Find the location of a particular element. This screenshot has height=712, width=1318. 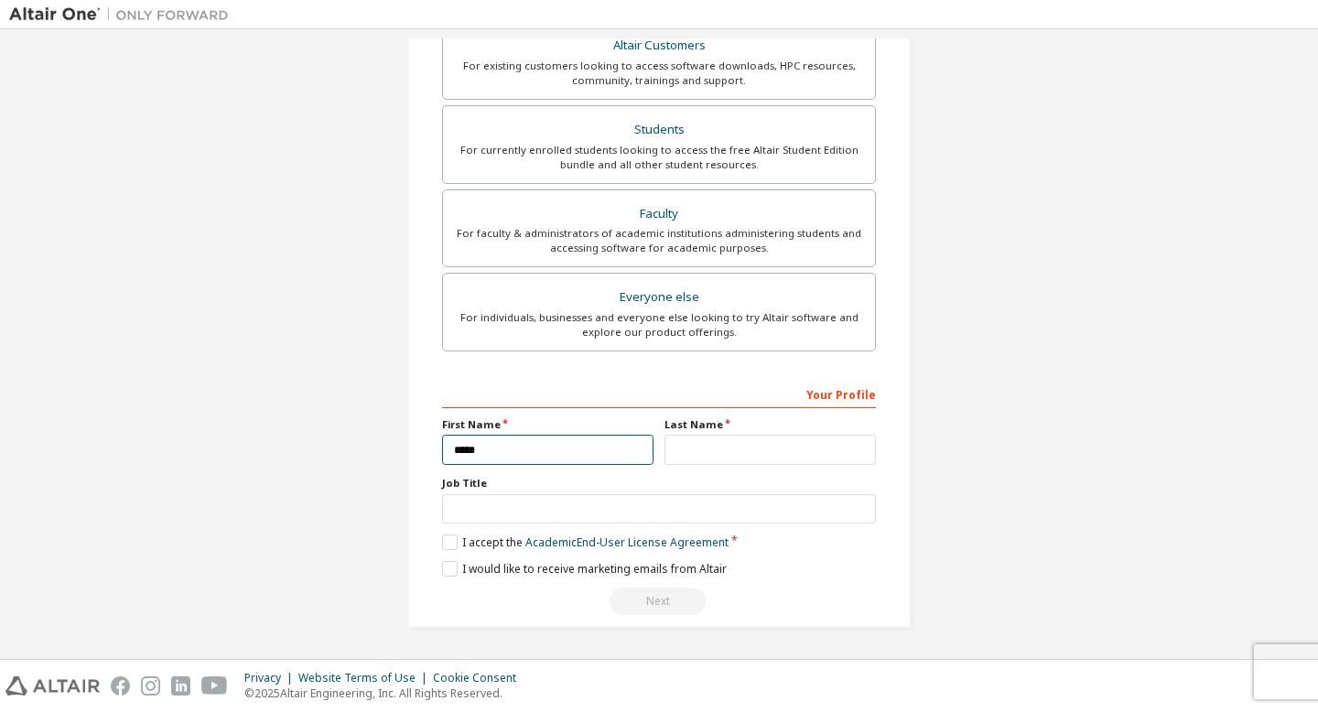

div: Your Profile is located at coordinates (659, 394).